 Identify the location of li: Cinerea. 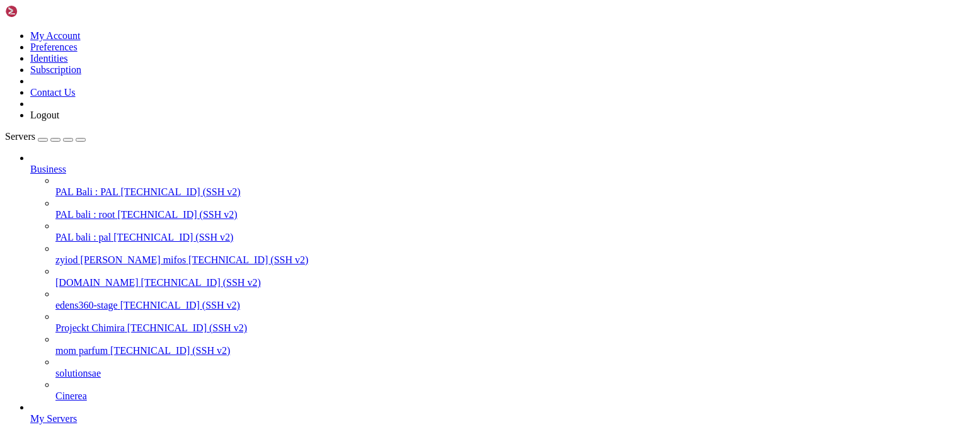
(509, 391).